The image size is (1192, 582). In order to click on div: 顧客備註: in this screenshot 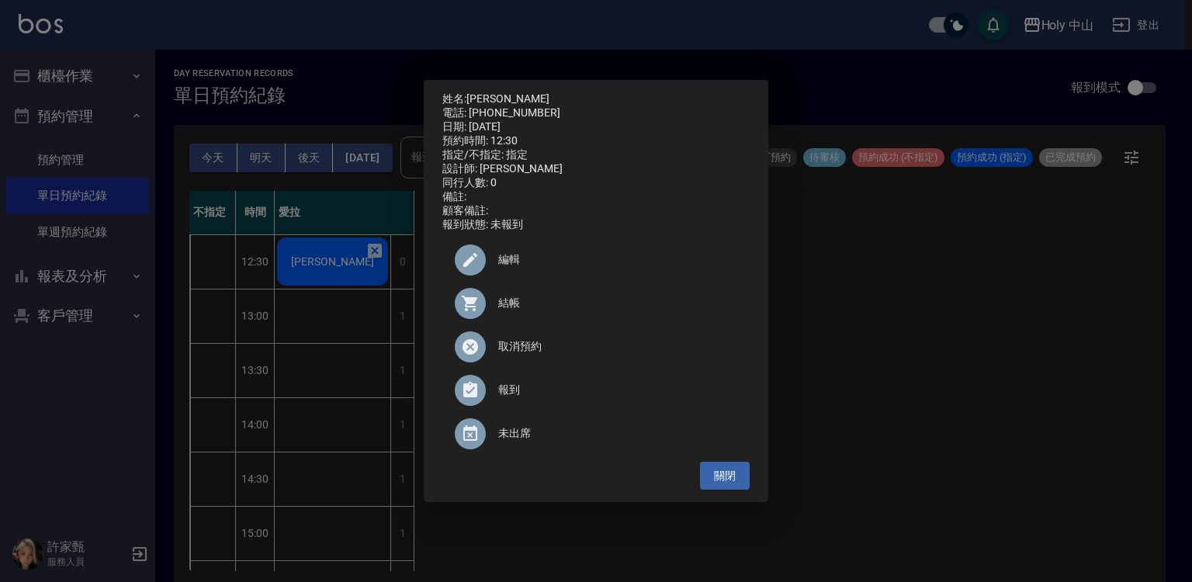, I will do `click(596, 211)`.